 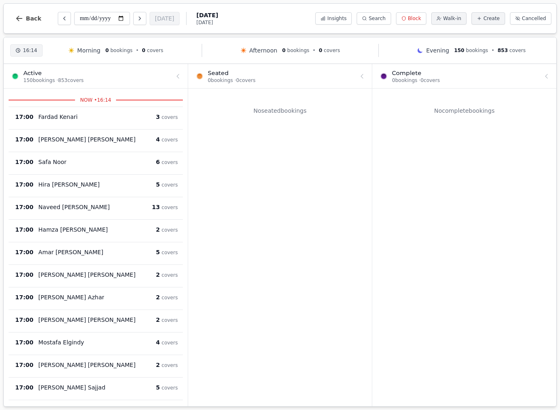 What do you see at coordinates (140, 18) in the screenshot?
I see `button: Next day` at bounding box center [140, 18].